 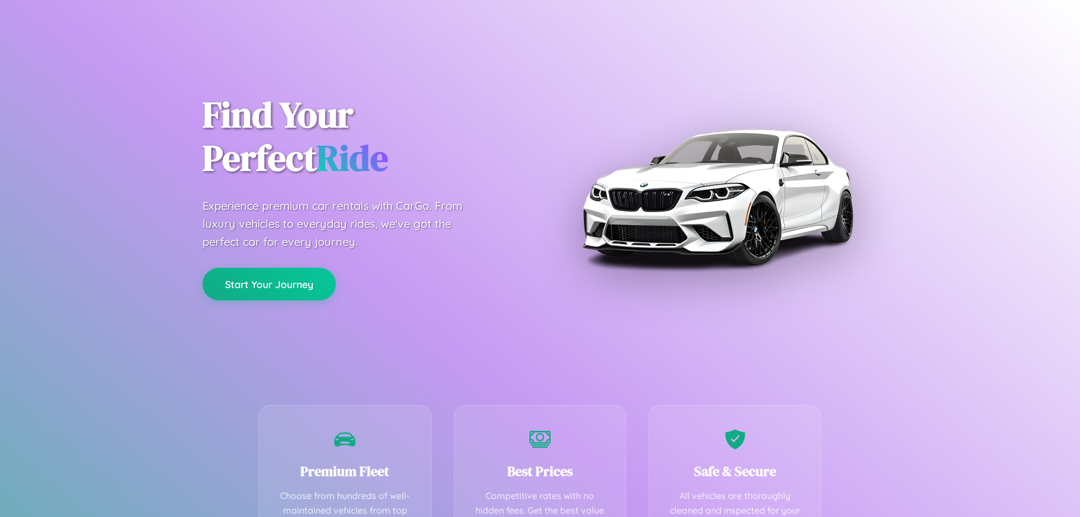 What do you see at coordinates (343, 224) in the screenshot?
I see `p: Experience premium car rentals with CarGo. From luxury vehicles to everyday rides, we've got the ...` at bounding box center [343, 224].